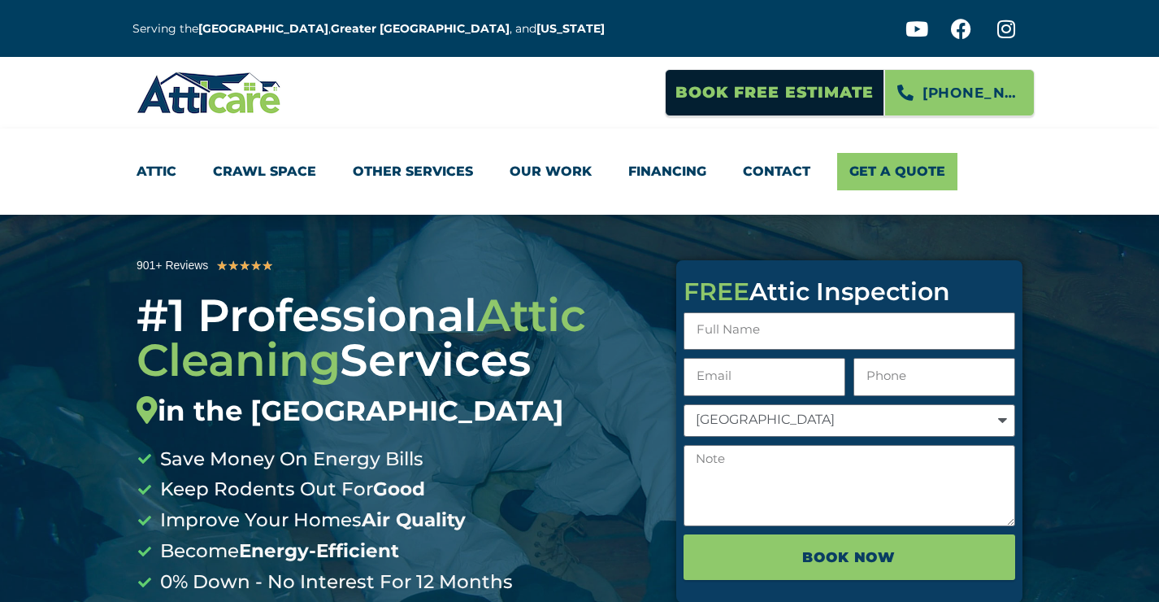  I want to click on div: 901+ Reviews, so click(172, 265).